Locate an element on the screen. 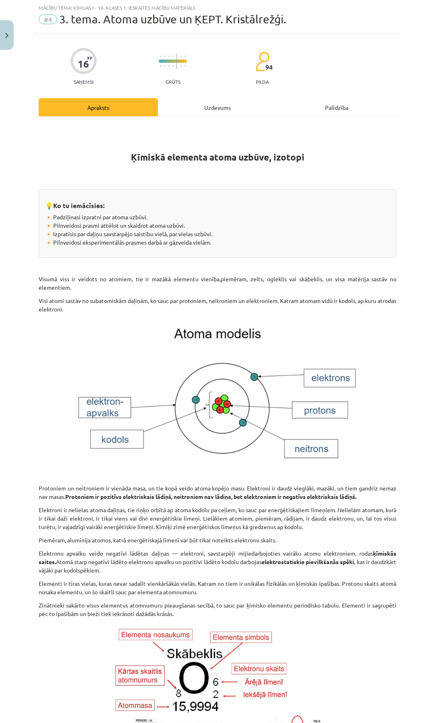  p: Grūts is located at coordinates (173, 82).